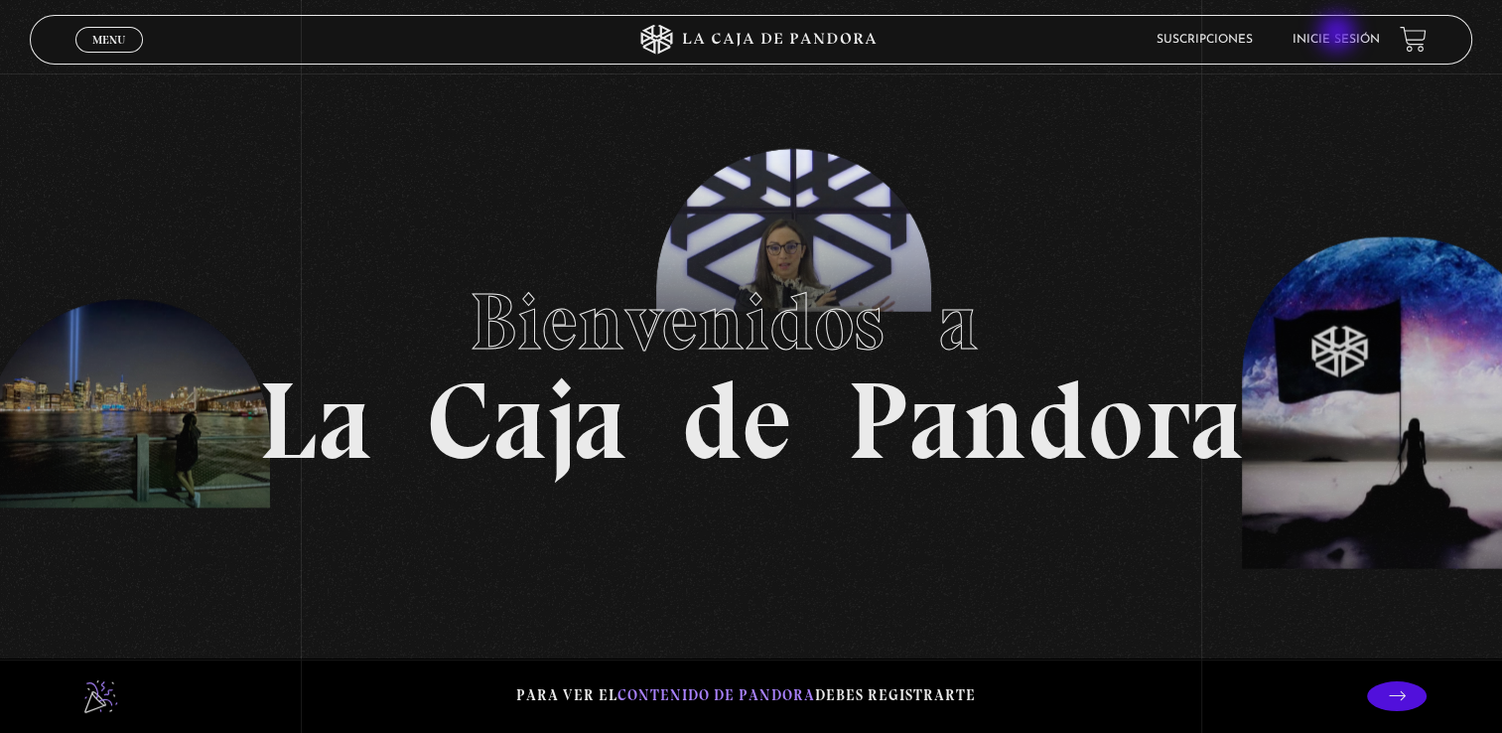 The image size is (1502, 733). Describe the element at coordinates (751, 322) in the screenshot. I see `span: Bienvenidos a` at that location.